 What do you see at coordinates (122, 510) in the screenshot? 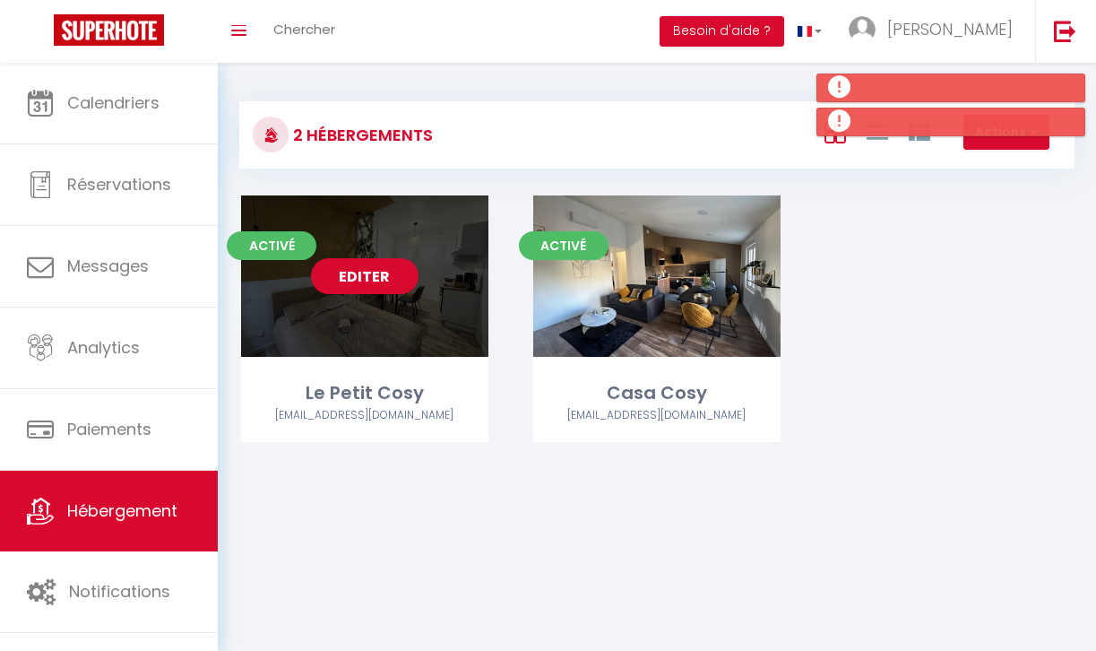
I see `span: Hébergement` at bounding box center [122, 510].